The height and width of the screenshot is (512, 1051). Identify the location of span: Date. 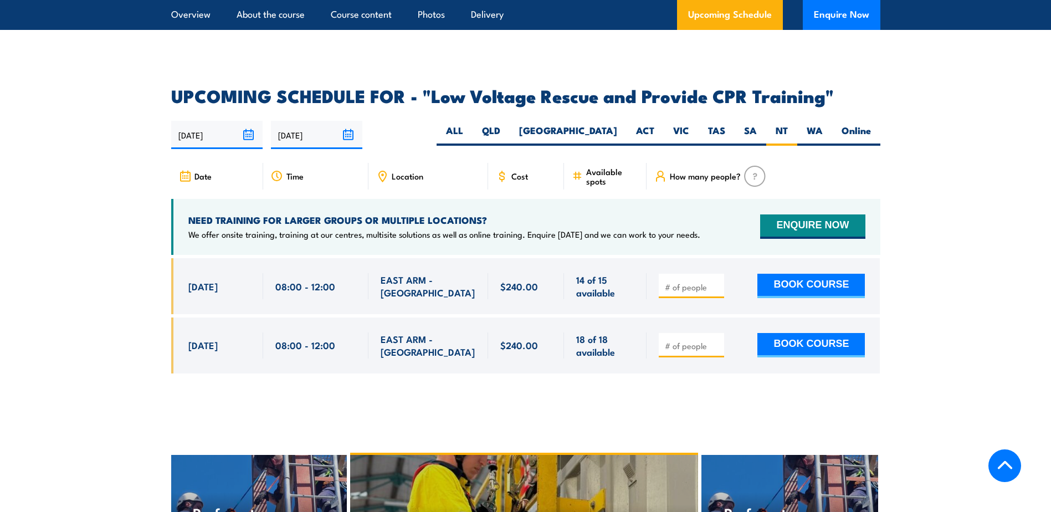
(203, 176).